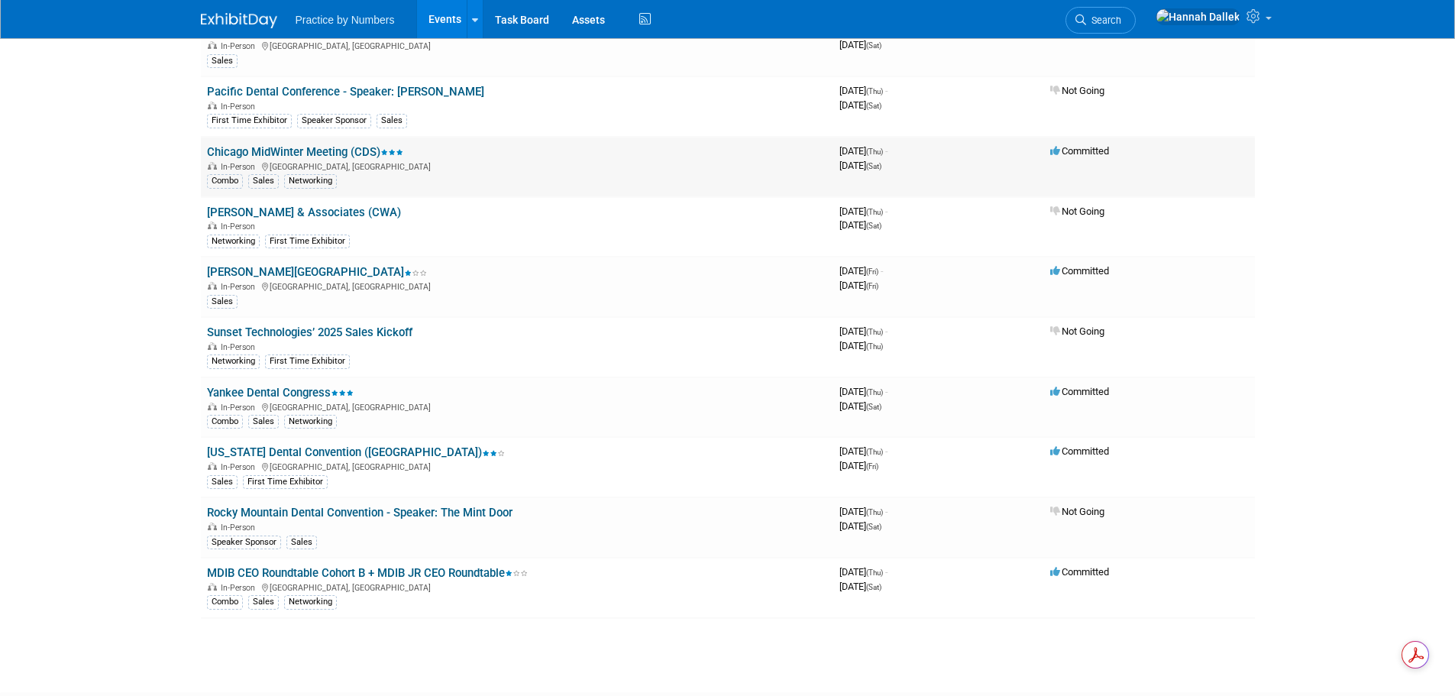  What do you see at coordinates (1197, 17) in the screenshot?
I see `img: Hannah Dallek` at bounding box center [1197, 17].